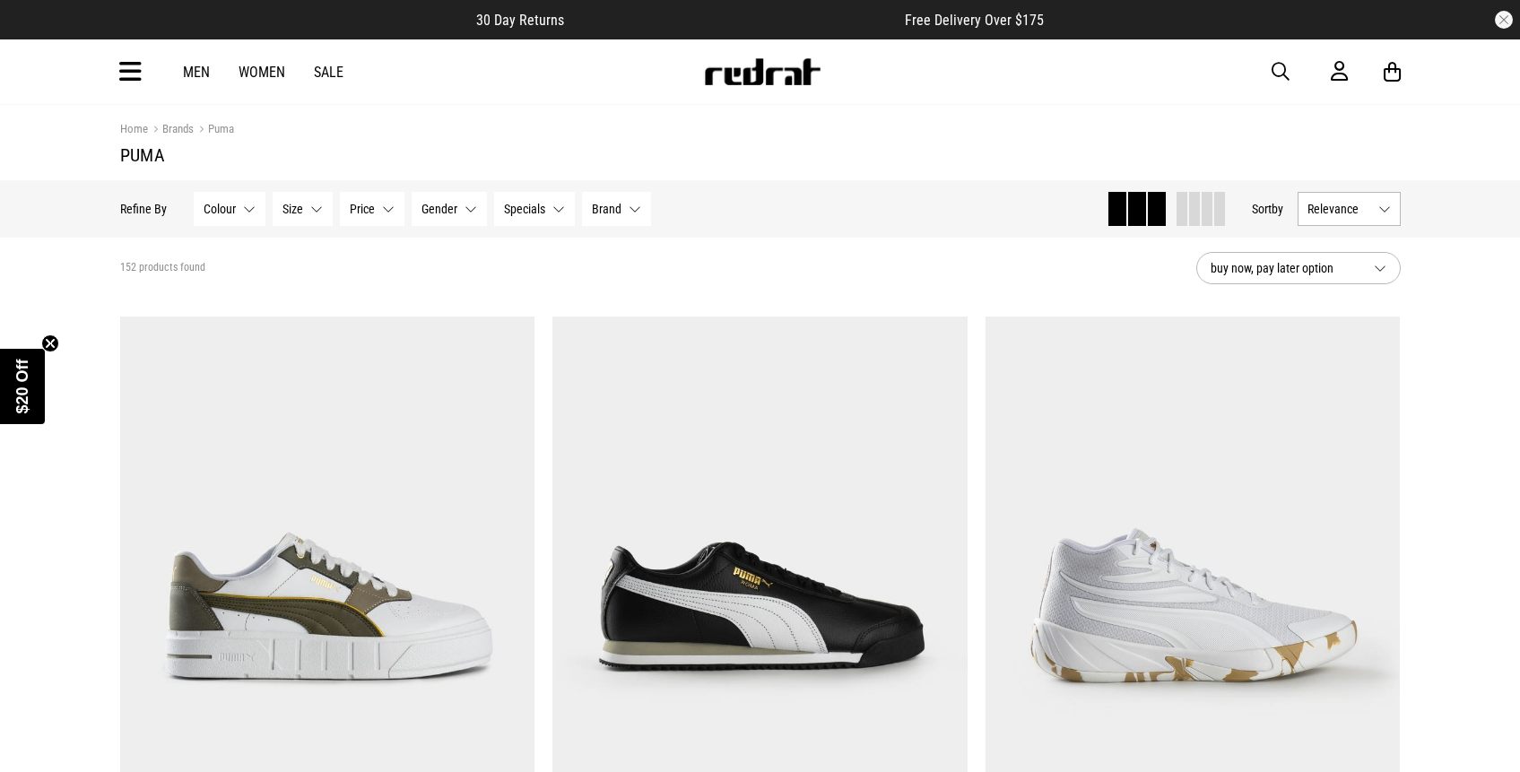 This screenshot has width=1520, height=772. Describe the element at coordinates (220, 209) in the screenshot. I see `span: Colour` at that location.